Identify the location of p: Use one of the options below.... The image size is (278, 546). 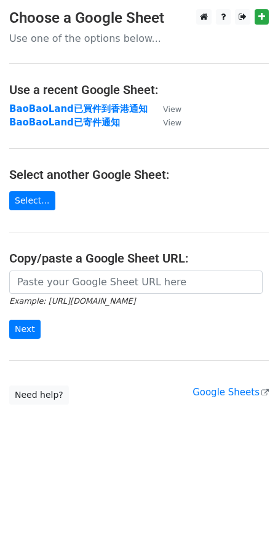
(139, 38).